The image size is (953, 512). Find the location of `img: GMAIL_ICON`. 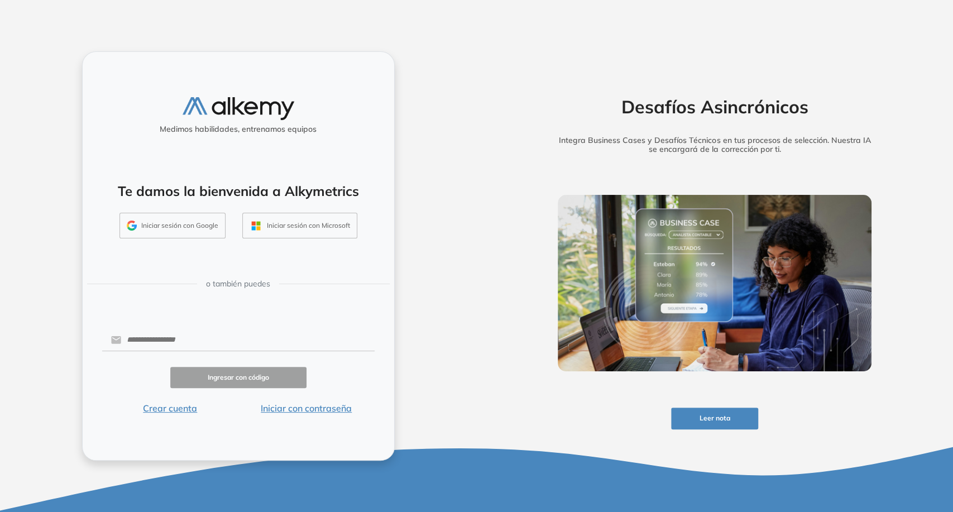

img: GMAIL_ICON is located at coordinates (132, 226).